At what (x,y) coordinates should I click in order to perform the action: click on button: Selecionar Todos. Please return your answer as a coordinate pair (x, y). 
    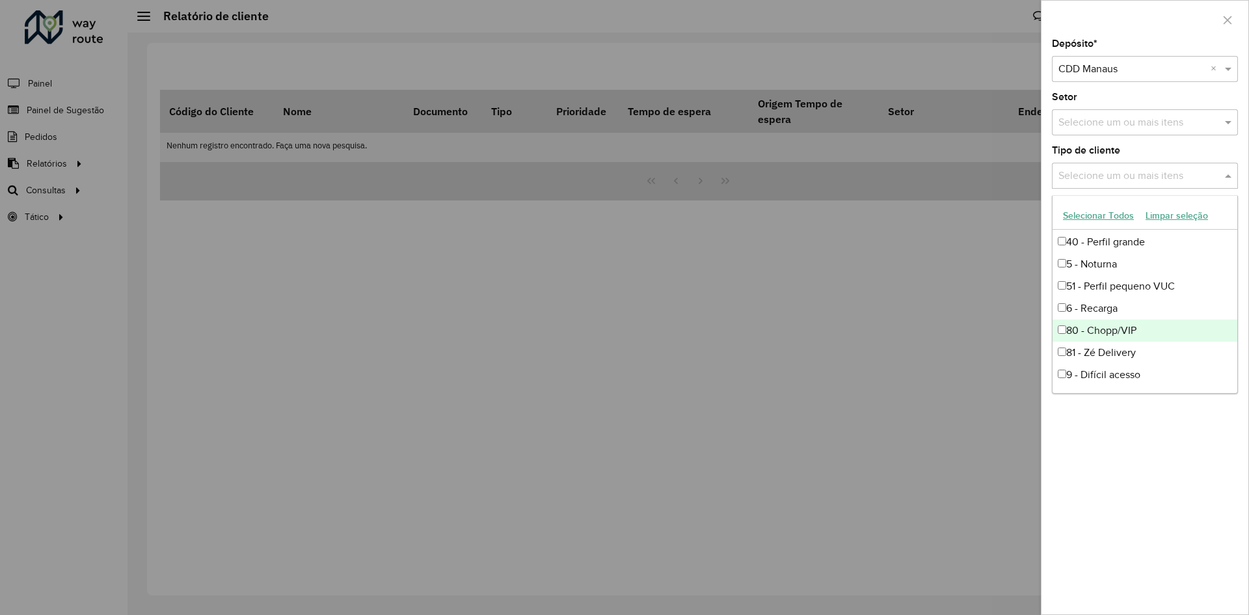
    Looking at the image, I should click on (1098, 215).